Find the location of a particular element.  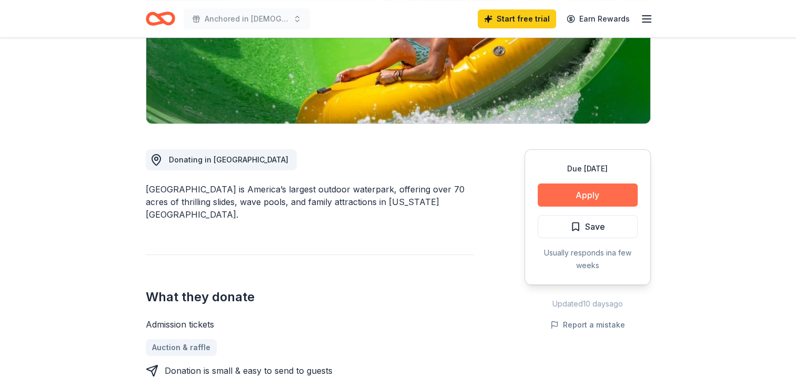

div: Usually responds in a few weeks is located at coordinates (588, 259).